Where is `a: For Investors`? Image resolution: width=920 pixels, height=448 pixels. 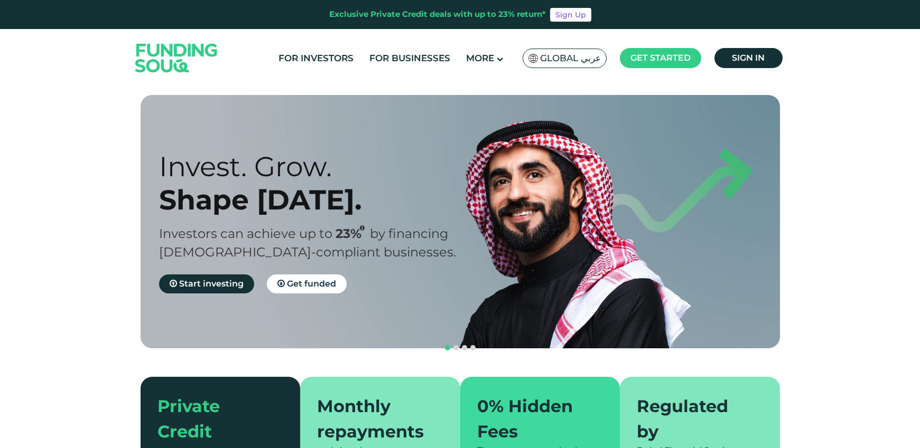
a: For Investors is located at coordinates (316, 58).